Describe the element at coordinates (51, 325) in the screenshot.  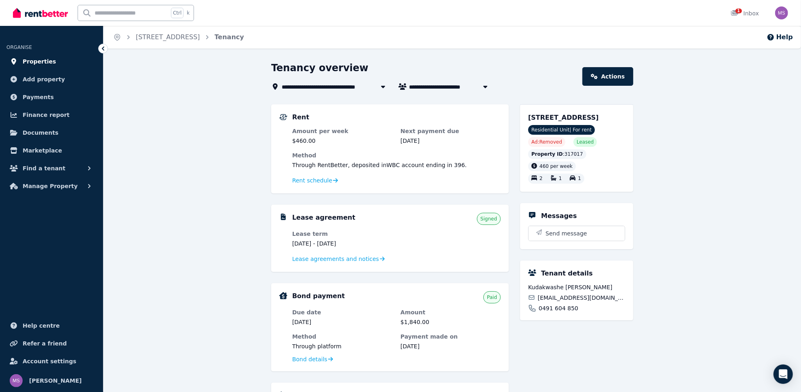
I see `a: Help centre` at that location.